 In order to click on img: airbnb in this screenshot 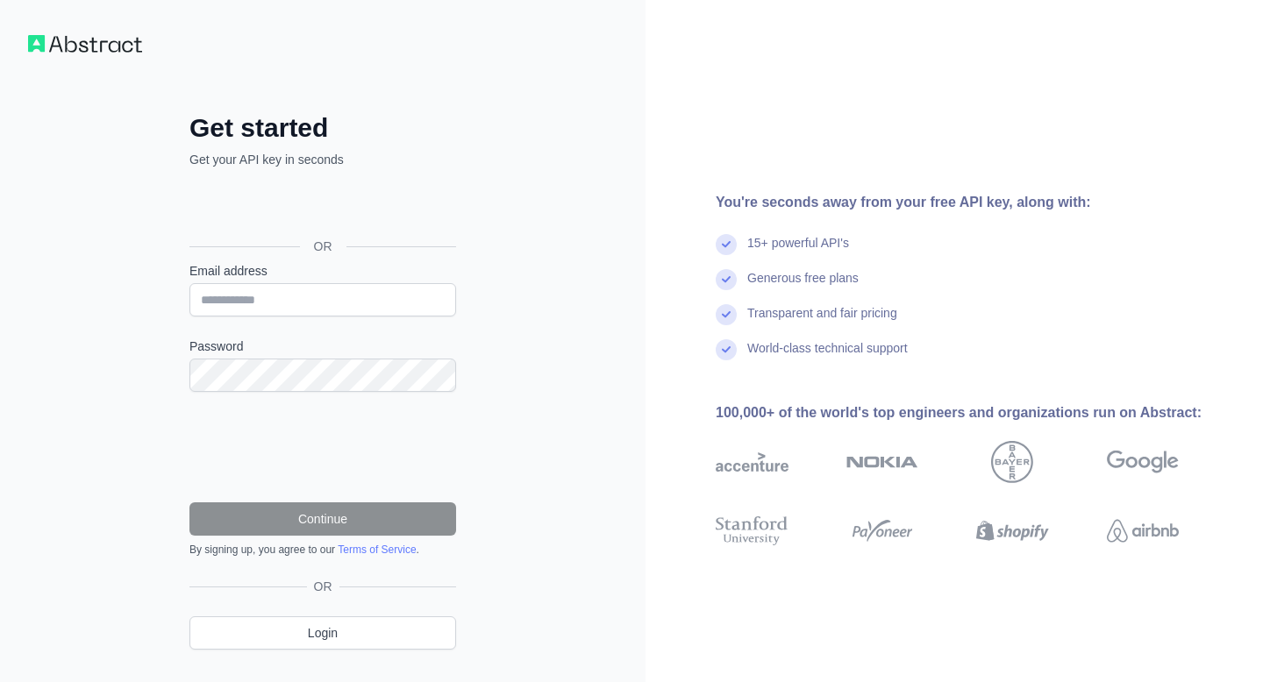, I will do `click(1143, 531)`.